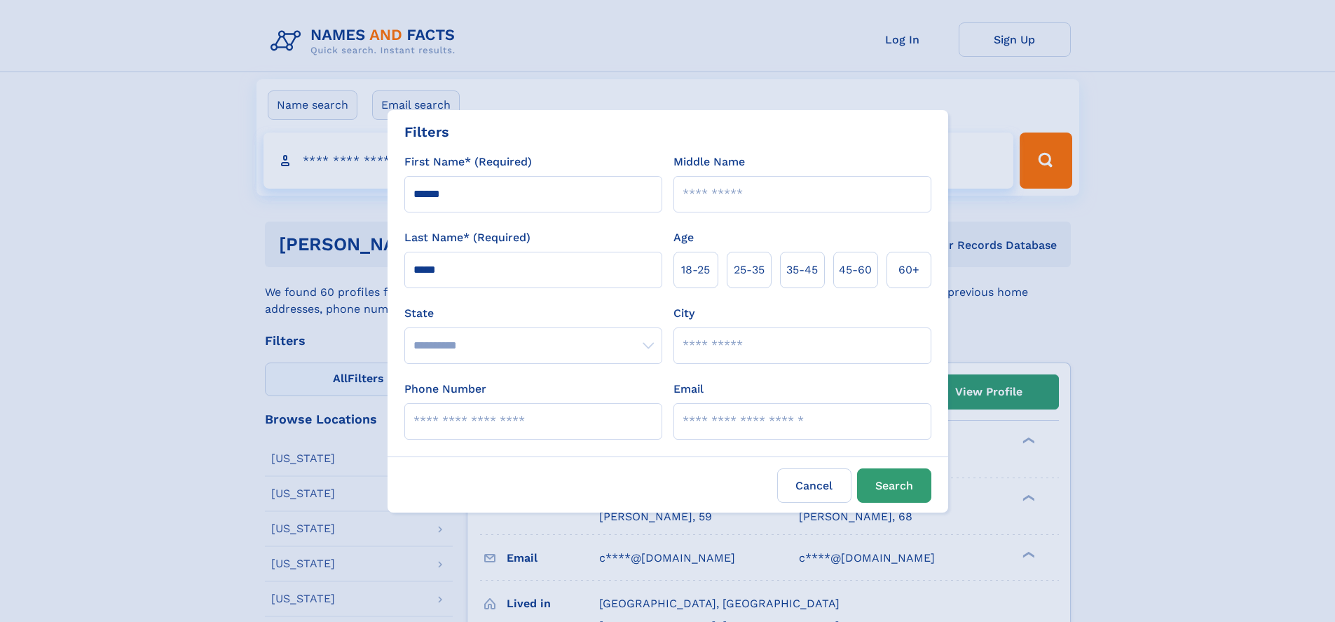 The height and width of the screenshot is (622, 1335). Describe the element at coordinates (688, 389) in the screenshot. I see `label: Email` at that location.